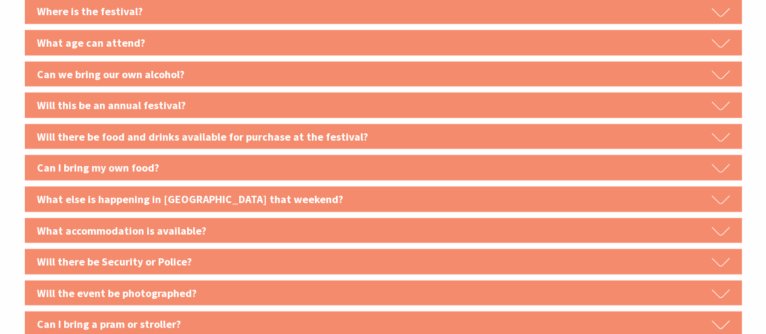  I want to click on h3: Will the event be photographed?, so click(383, 293).